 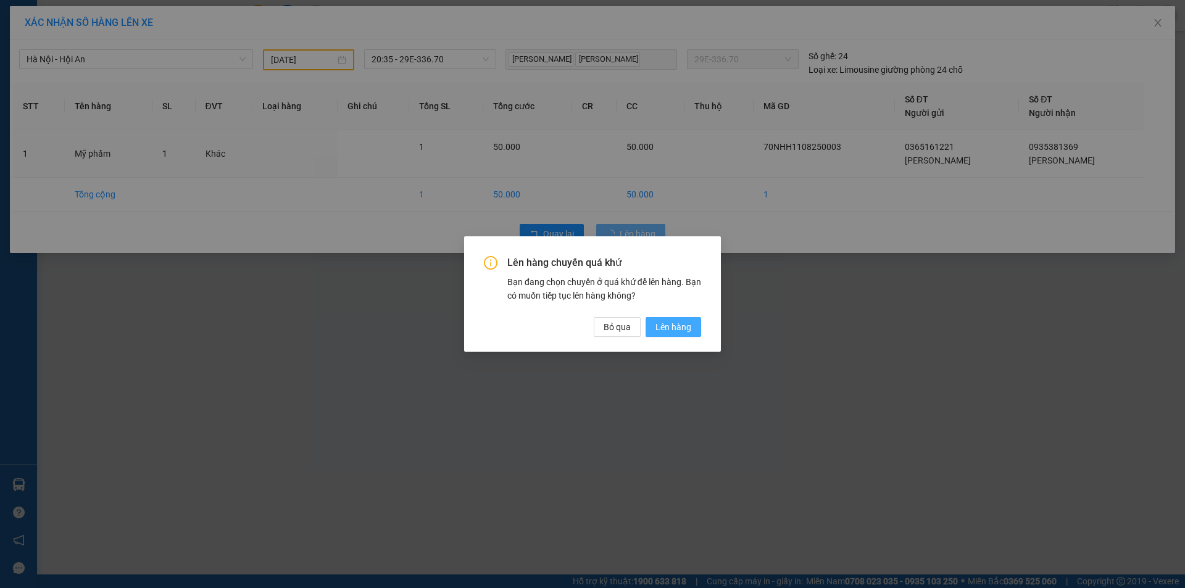 What do you see at coordinates (604, 289) in the screenshot?
I see `div: Bạn đang chọn chuyến ở quá khứ để lên hàng. Bạn có muốn tiếp tục lên hàng không?` at bounding box center [604, 289].